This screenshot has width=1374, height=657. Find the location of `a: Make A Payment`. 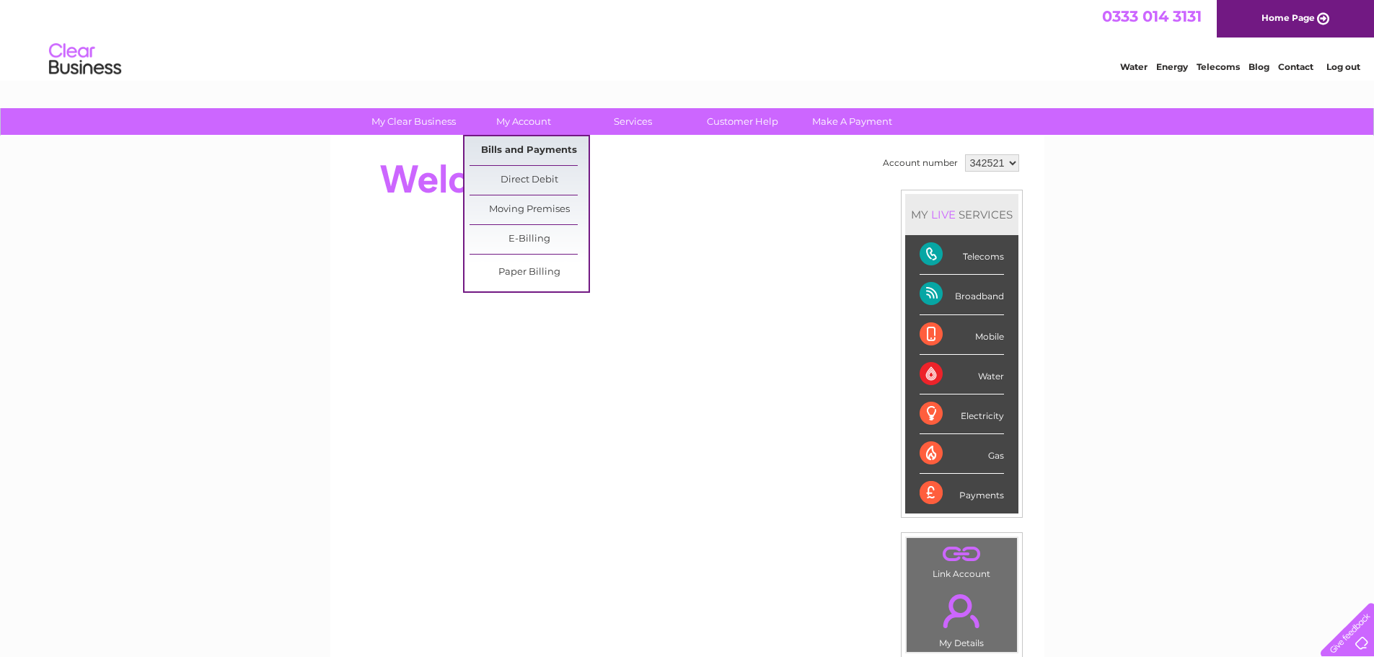

a: Make A Payment is located at coordinates (852, 121).